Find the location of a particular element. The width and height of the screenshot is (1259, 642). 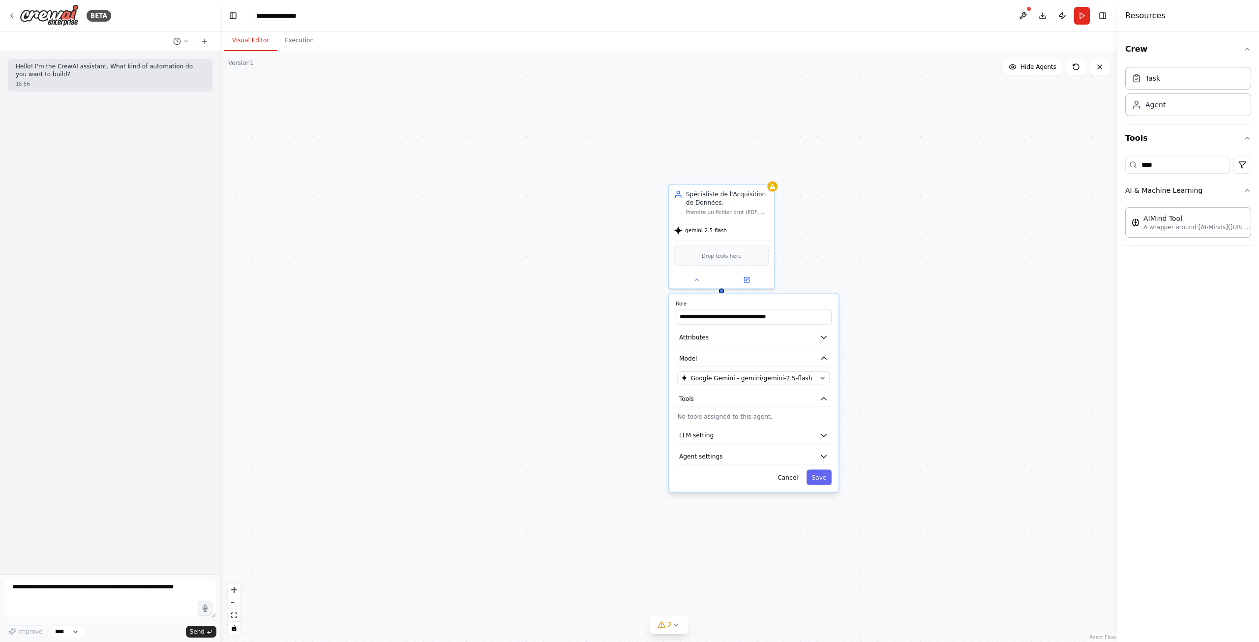

button: Click to speak your automation idea is located at coordinates (205, 608).